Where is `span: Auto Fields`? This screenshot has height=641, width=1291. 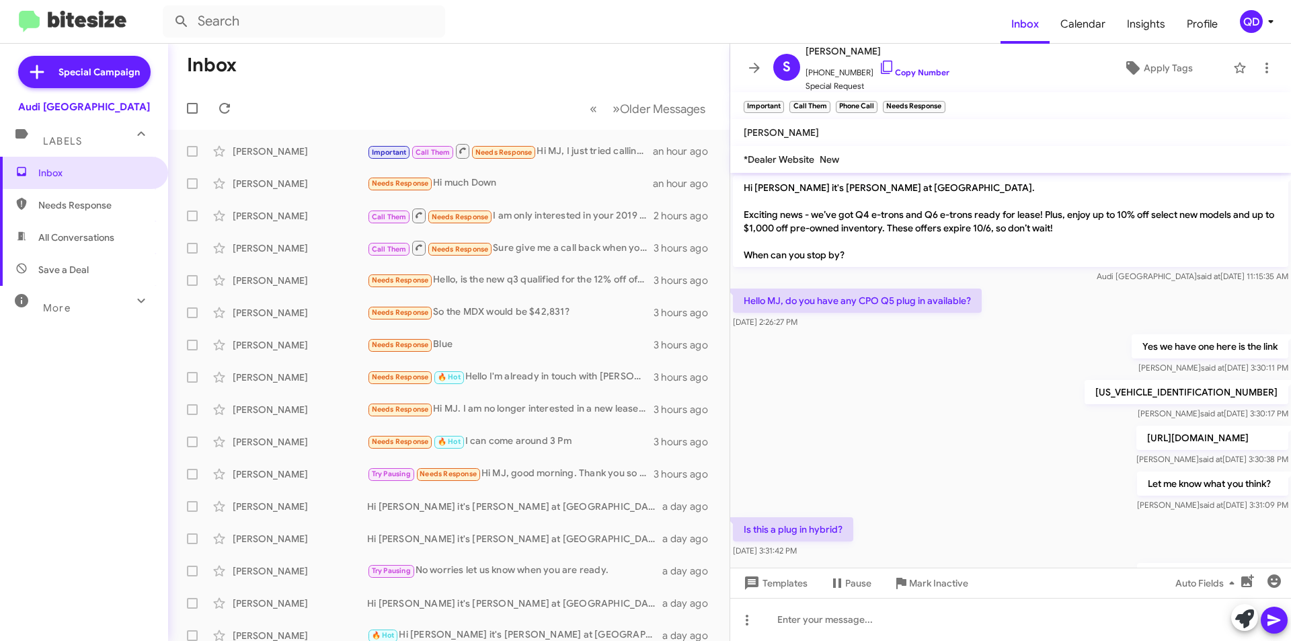
span: Auto Fields is located at coordinates (1208, 583).